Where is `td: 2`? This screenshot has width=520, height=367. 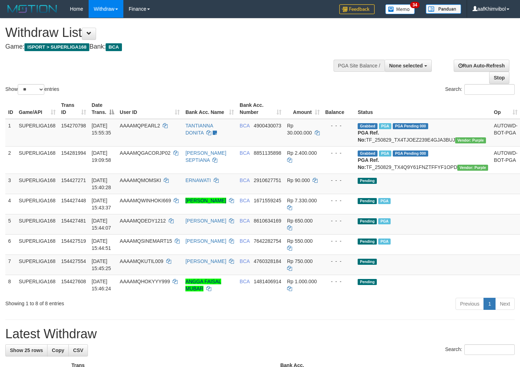
td: 2 is located at coordinates (11, 160).